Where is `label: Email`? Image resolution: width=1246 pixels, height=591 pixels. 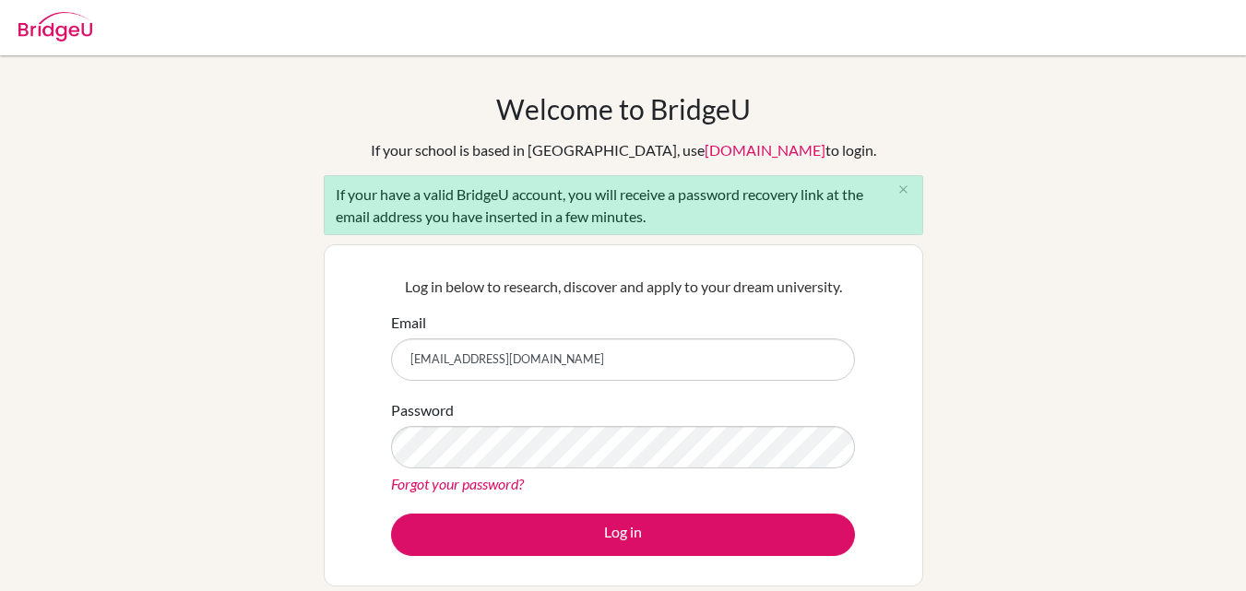 label: Email is located at coordinates (409, 323).